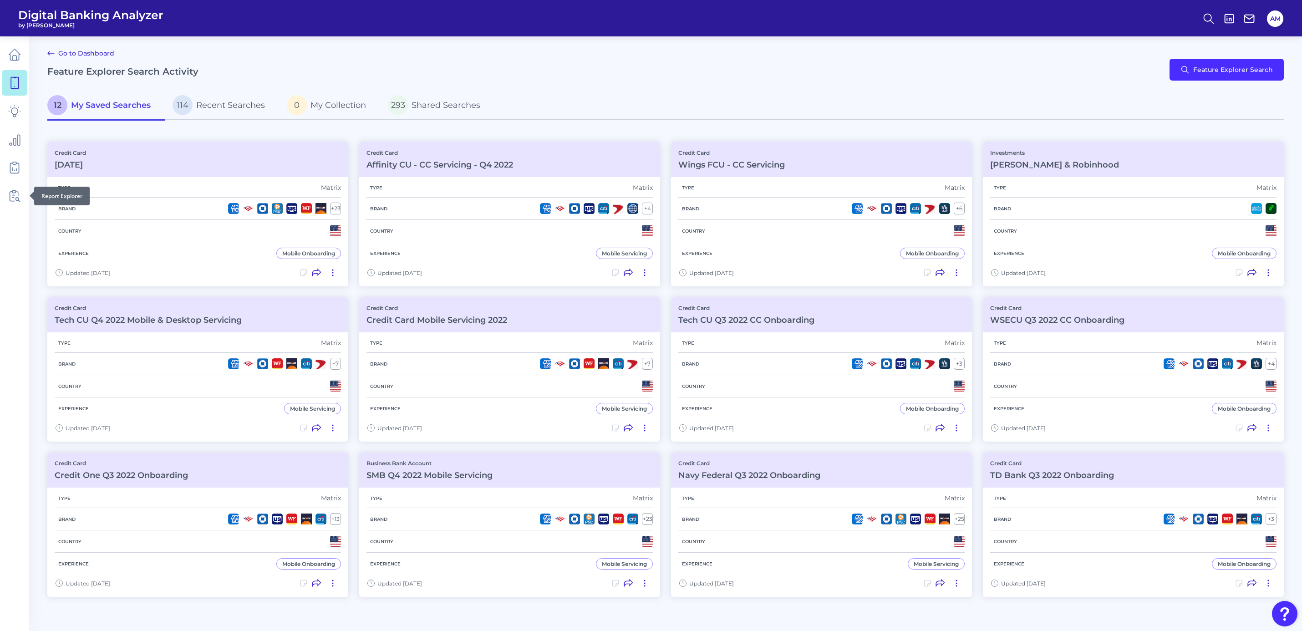 This screenshot has height=631, width=1302. What do you see at coordinates (1052, 475) in the screenshot?
I see `h3: TD Bank Q3 2022 Onboarding` at bounding box center [1052, 475].